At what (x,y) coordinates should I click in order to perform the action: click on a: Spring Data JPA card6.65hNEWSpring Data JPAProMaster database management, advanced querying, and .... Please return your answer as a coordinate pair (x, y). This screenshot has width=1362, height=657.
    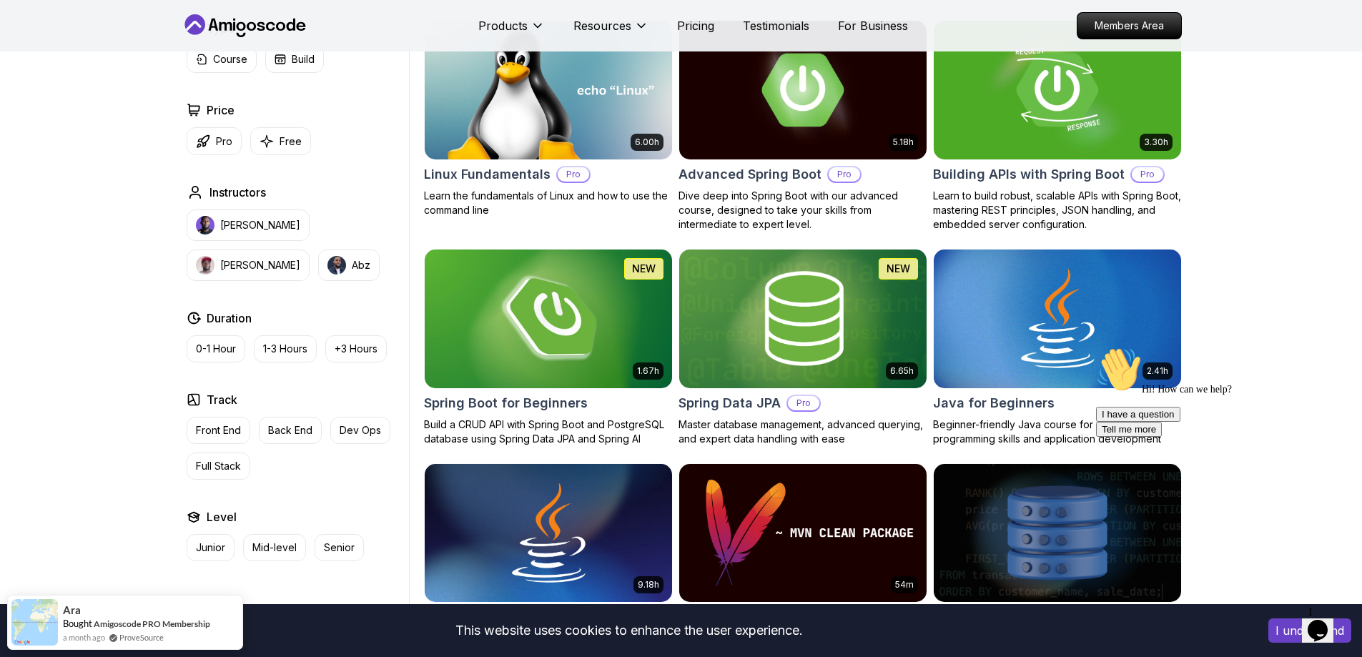
    Looking at the image, I should click on (803, 347).